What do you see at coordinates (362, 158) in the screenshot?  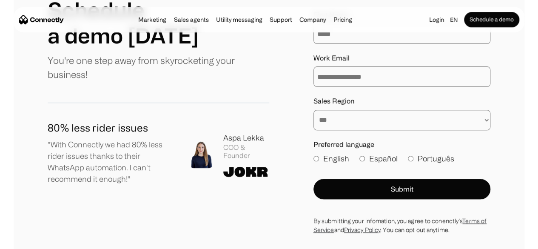 I see `input: Español` at bounding box center [362, 158].